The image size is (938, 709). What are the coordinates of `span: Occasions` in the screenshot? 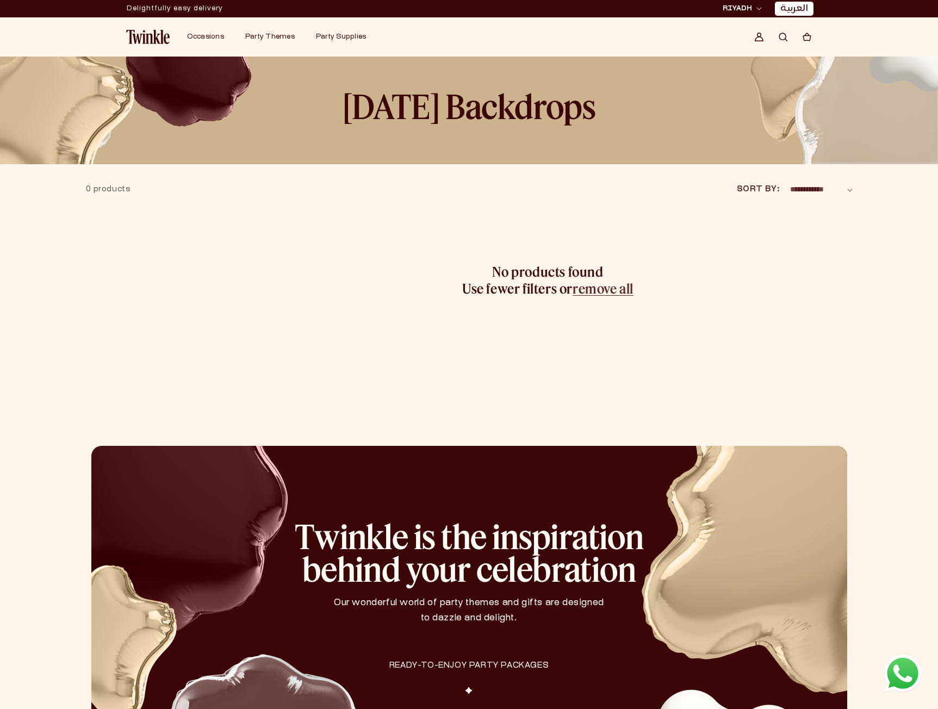 It's located at (206, 37).